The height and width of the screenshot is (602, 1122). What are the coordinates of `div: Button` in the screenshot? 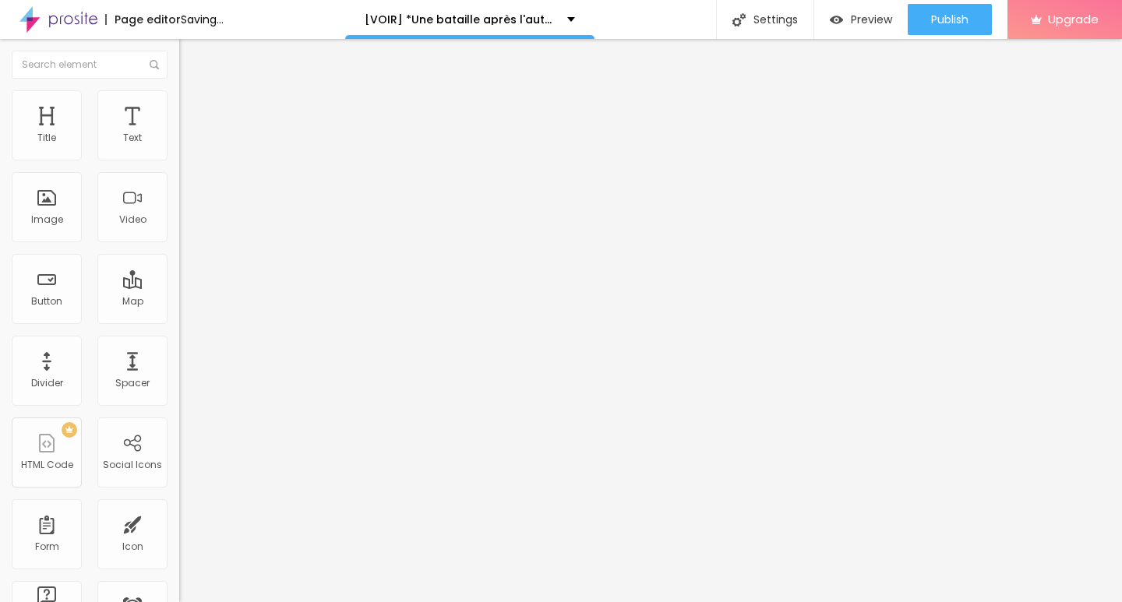 It's located at (47, 302).